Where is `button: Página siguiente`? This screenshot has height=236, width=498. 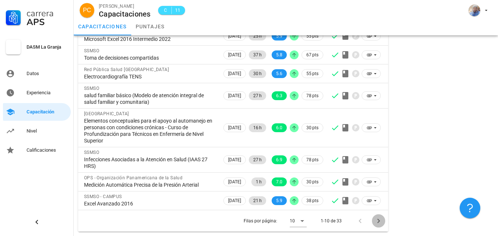 button: Página siguiente is located at coordinates (378, 221).